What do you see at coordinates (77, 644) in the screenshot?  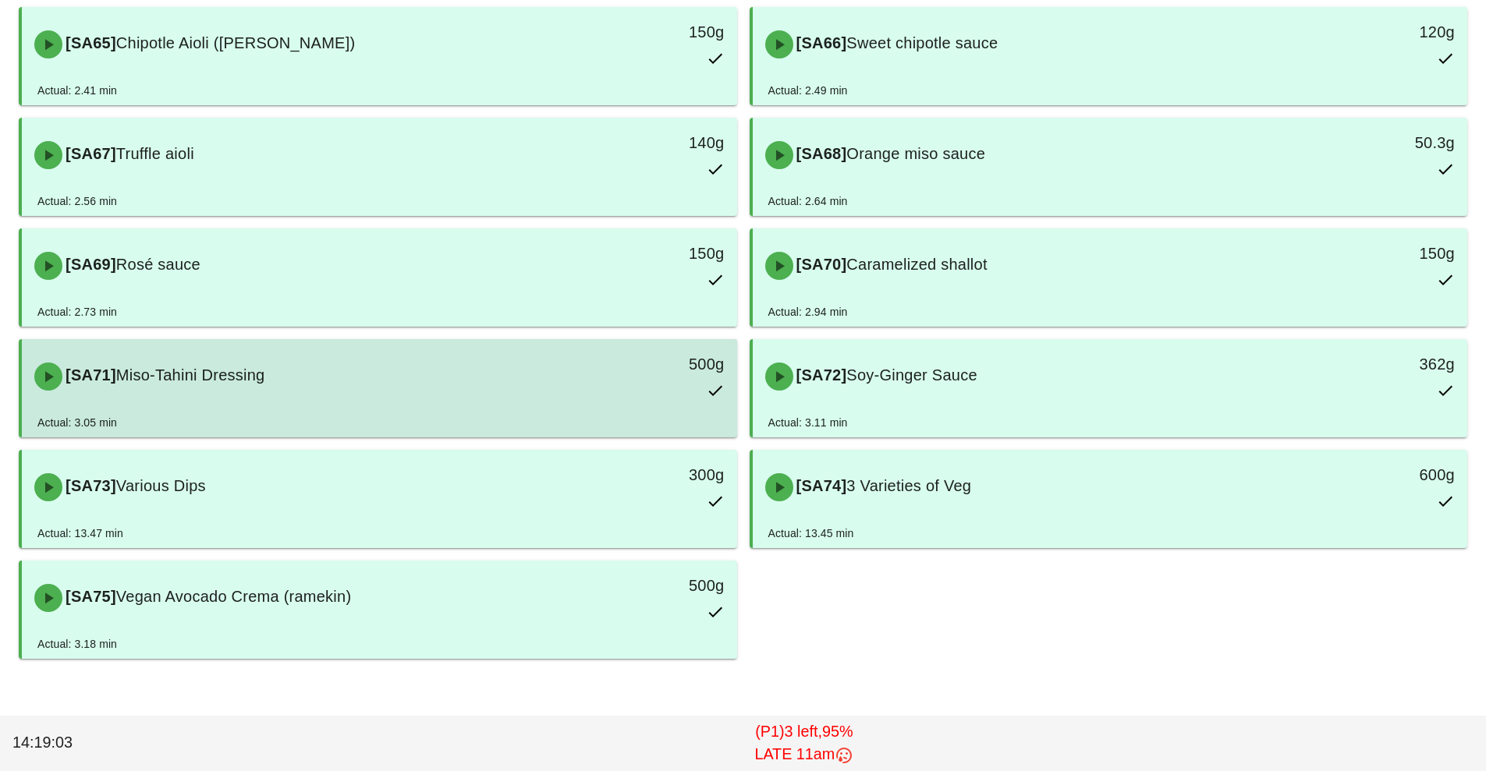 I see `div: Actual: 3.18 min` at bounding box center [77, 644].